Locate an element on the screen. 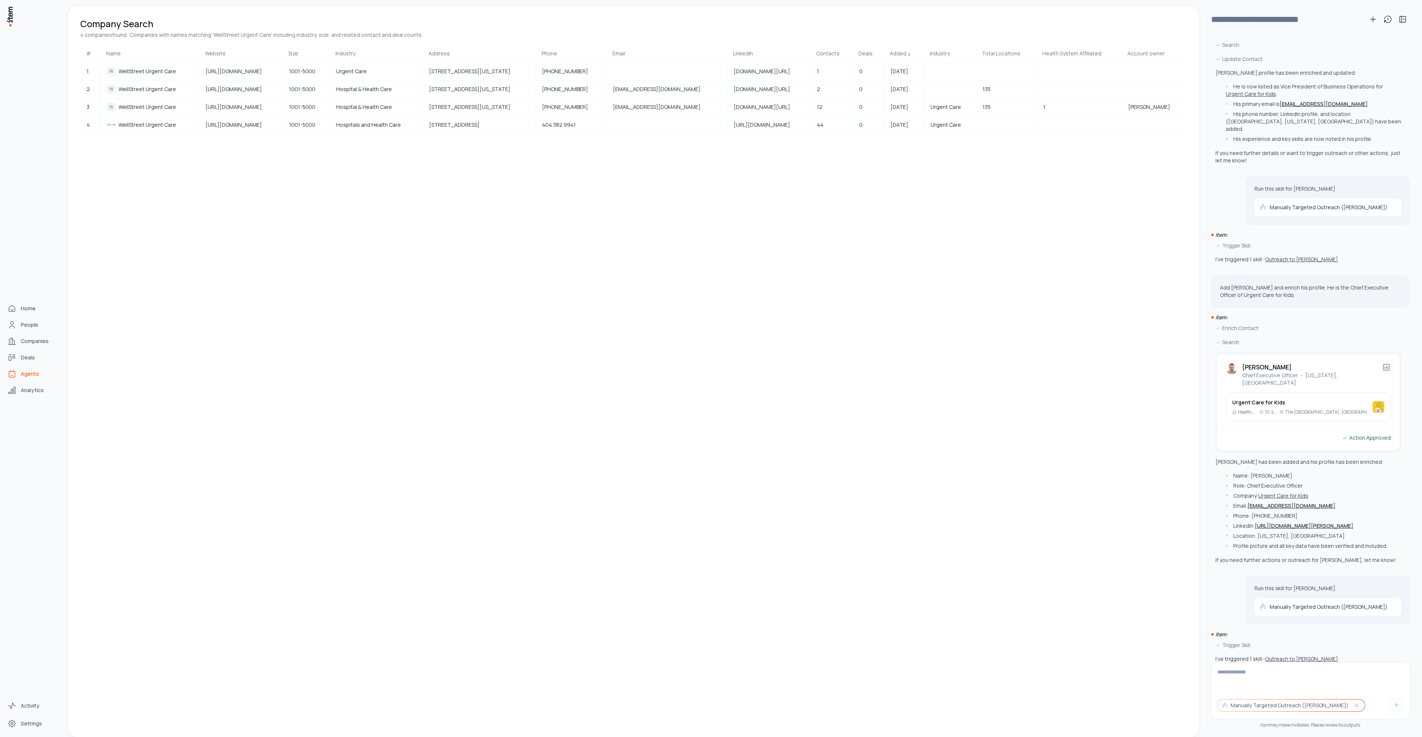 The width and height of the screenshot is (1422, 737). p: If you need further details or want to trigger outreach or other actions, just let me know! is located at coordinates (1308, 157).